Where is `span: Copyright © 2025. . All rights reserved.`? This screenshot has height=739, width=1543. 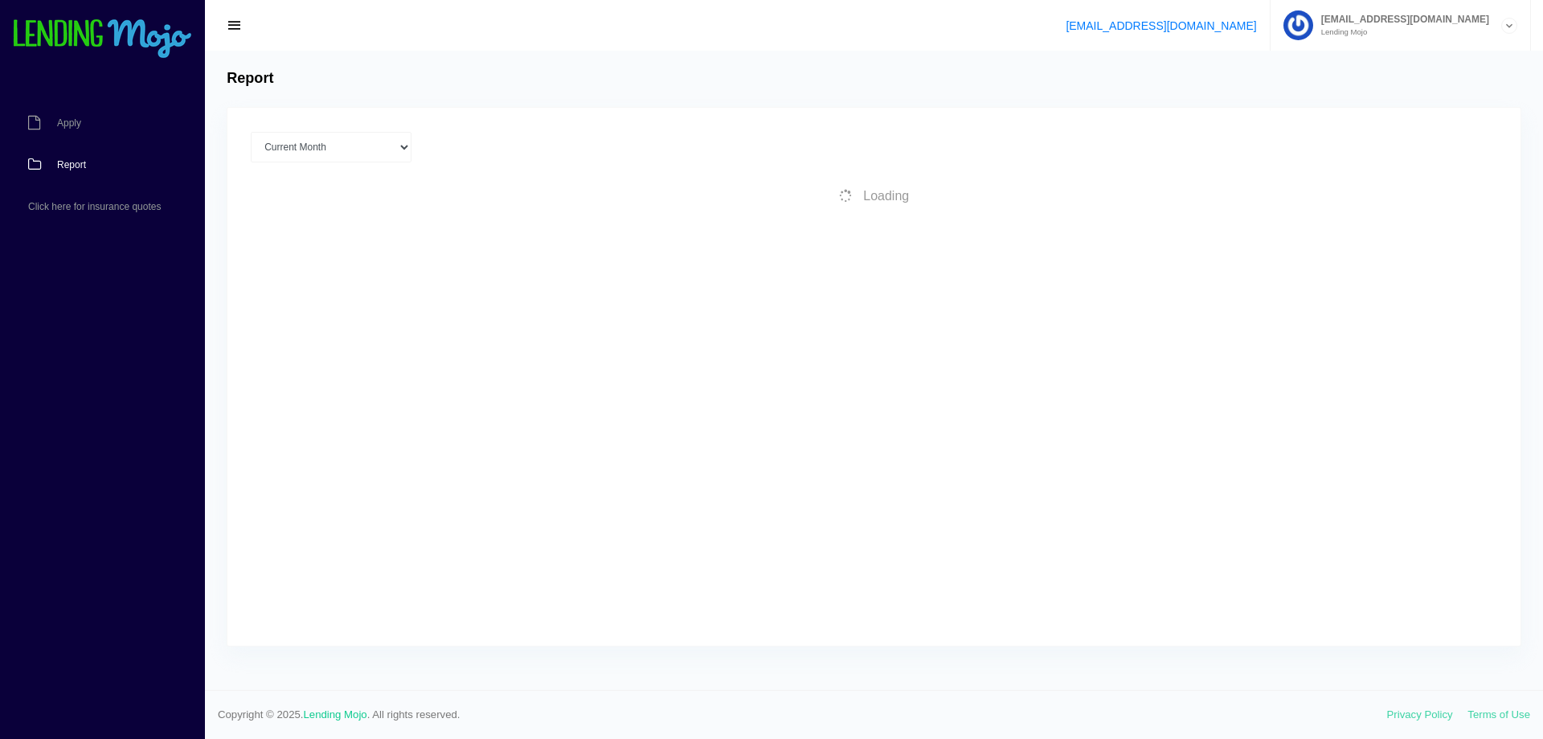 span: Copyright © 2025. . All rights reserved. is located at coordinates (802, 715).